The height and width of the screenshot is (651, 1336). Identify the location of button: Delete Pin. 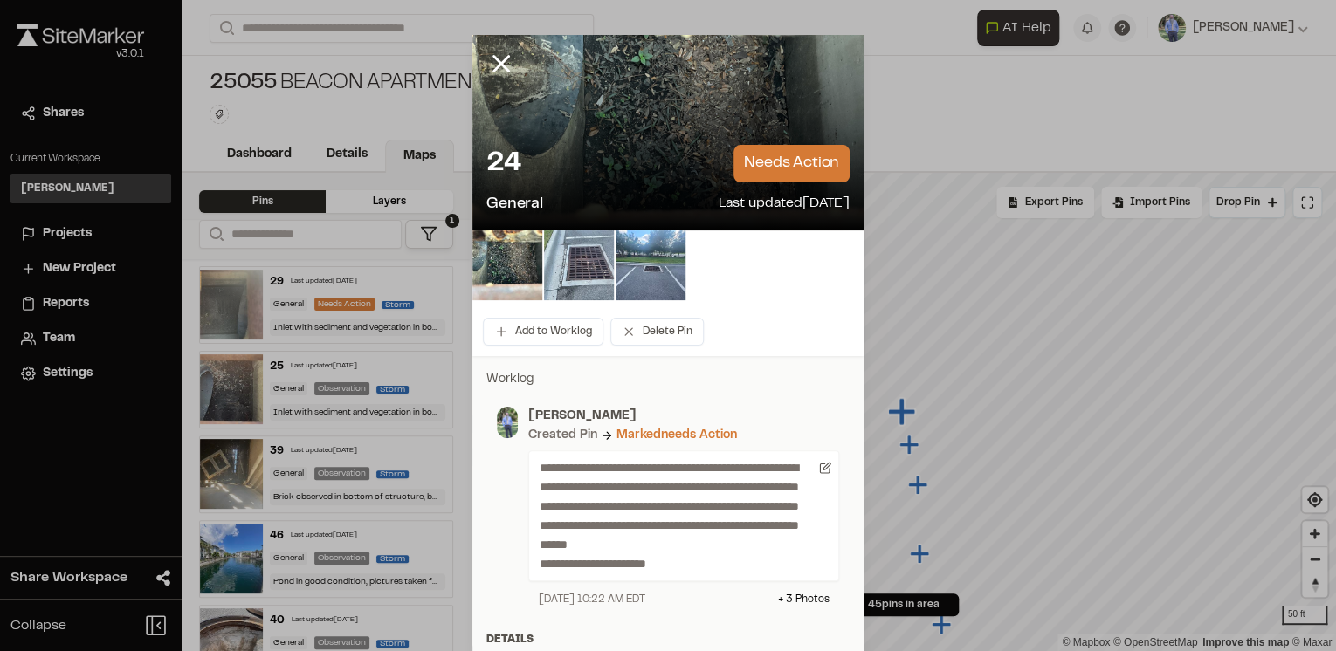
(657, 332).